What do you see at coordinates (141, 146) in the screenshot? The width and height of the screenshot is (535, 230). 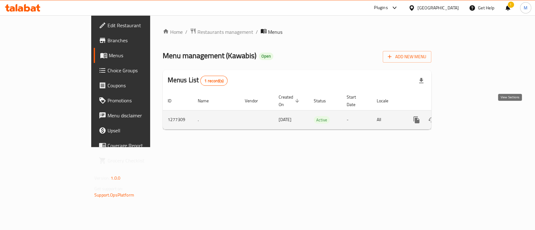 I see `span: Coverage Report` at bounding box center [141, 146].